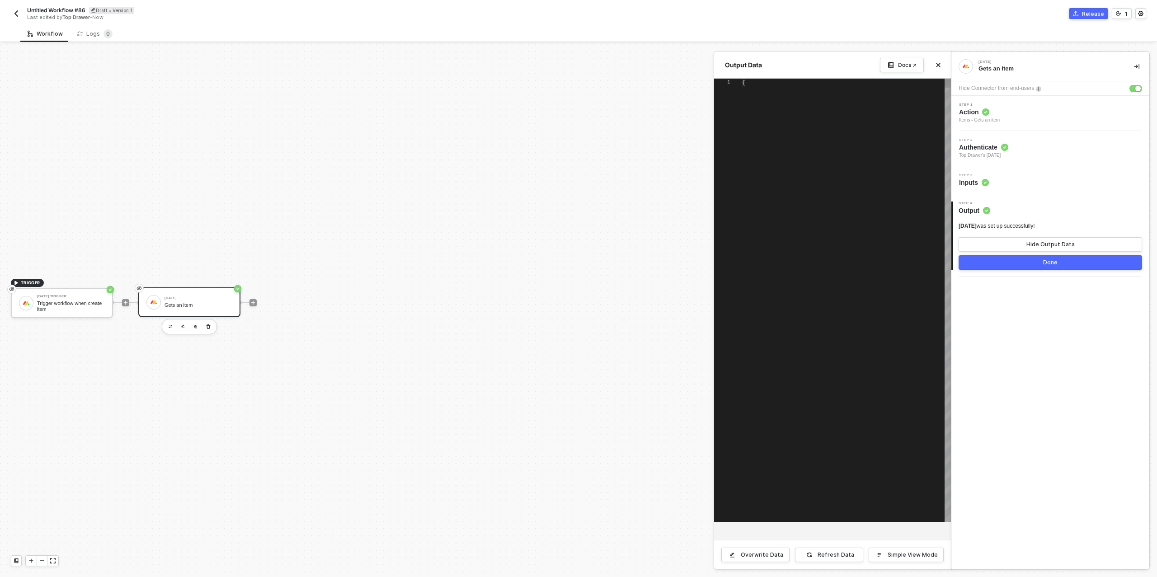  I want to click on sup: 0, so click(108, 34).